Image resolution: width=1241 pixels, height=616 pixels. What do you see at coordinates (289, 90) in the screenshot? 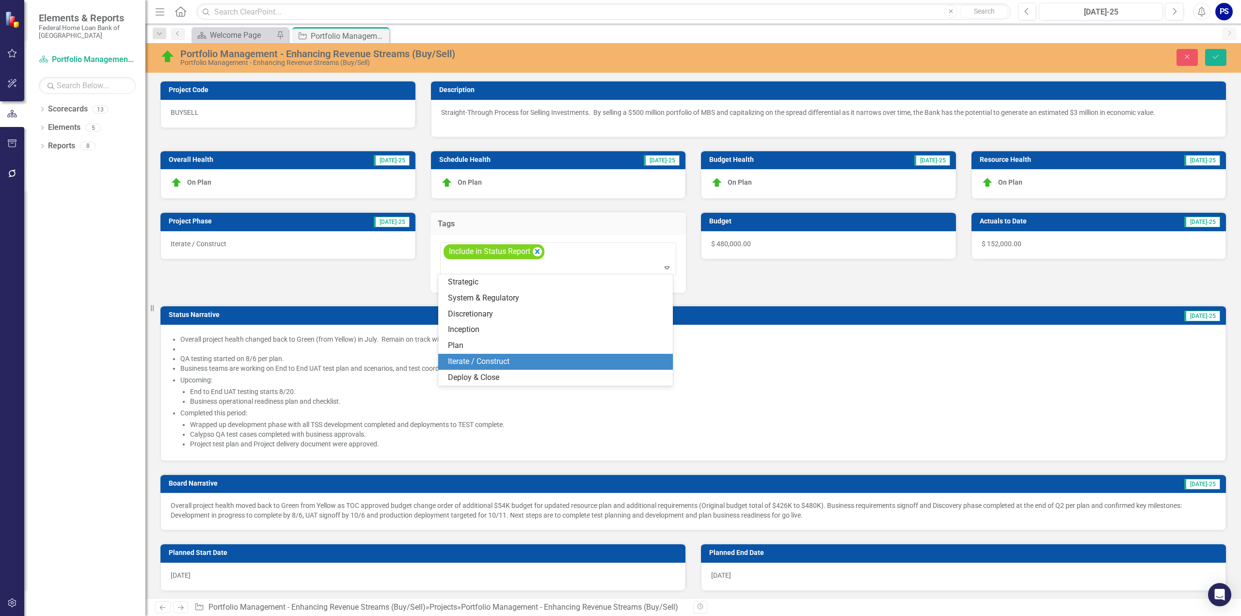
I see `h3: Project Code` at bounding box center [289, 90].